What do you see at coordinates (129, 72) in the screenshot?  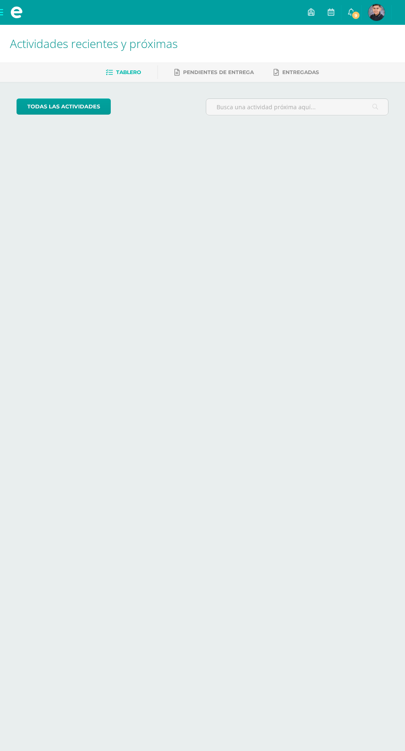 I see `span: Tablero` at bounding box center [129, 72].